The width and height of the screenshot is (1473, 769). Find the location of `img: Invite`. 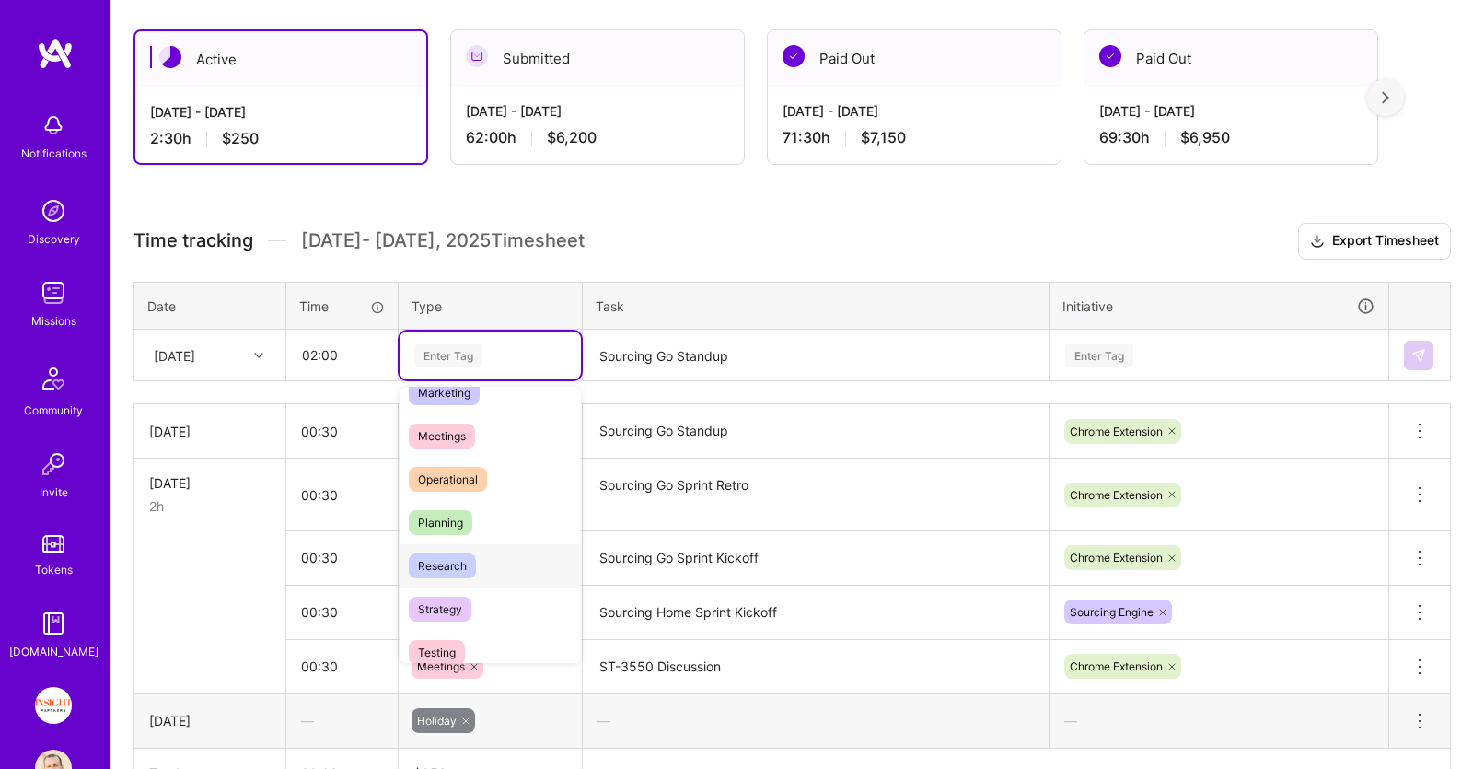

img: Invite is located at coordinates (53, 464).